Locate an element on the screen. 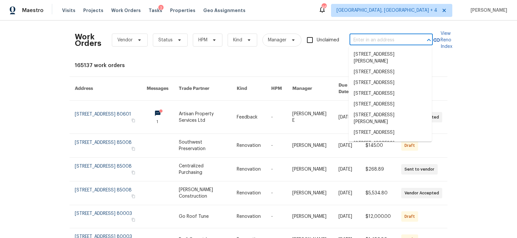 Image resolution: width=517 pixels, height=238 pixels. span: Geo Assignments is located at coordinates (224, 10).